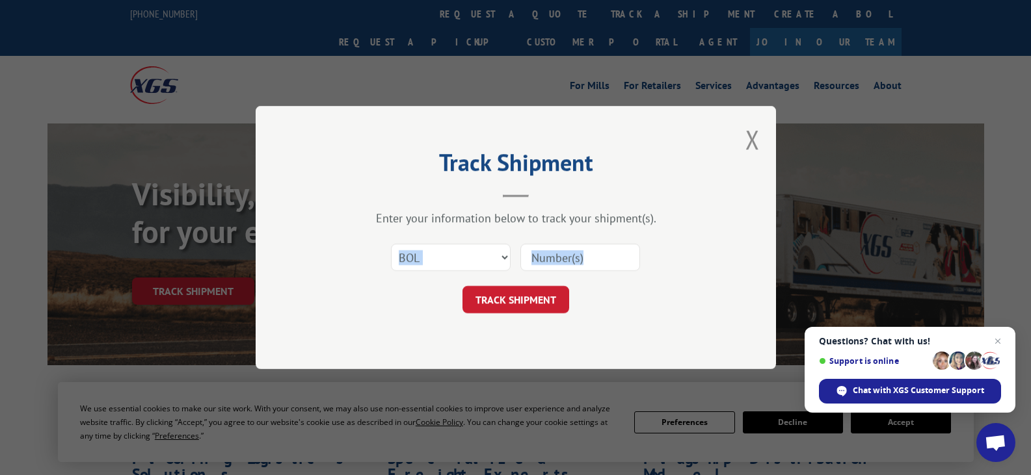  Describe the element at coordinates (580, 257) in the screenshot. I see `input: Number(s)` at that location.